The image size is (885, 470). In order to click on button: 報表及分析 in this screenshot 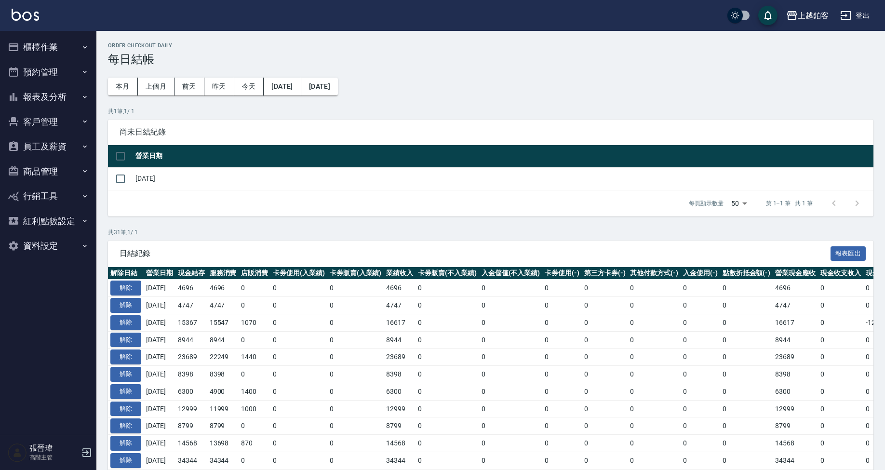, I will do `click(48, 97)`.